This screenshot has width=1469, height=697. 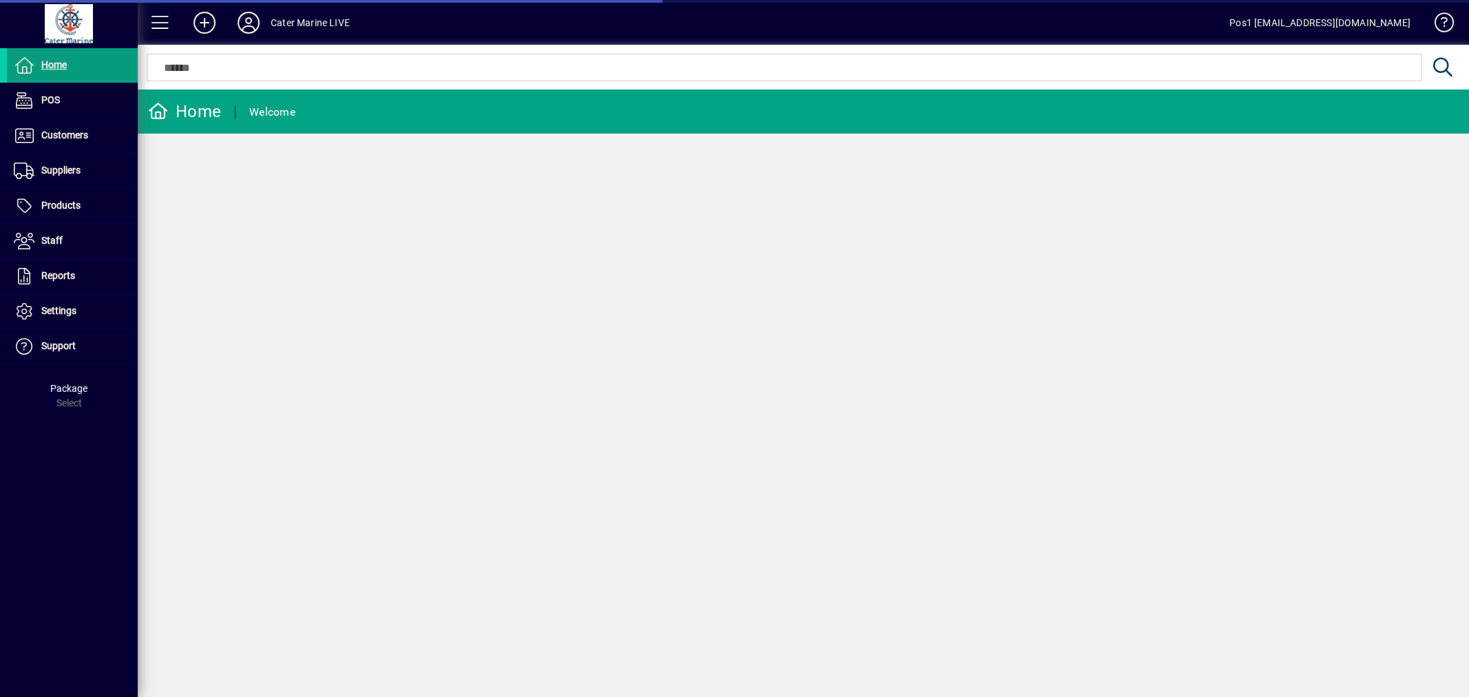 I want to click on span: Reports, so click(x=58, y=276).